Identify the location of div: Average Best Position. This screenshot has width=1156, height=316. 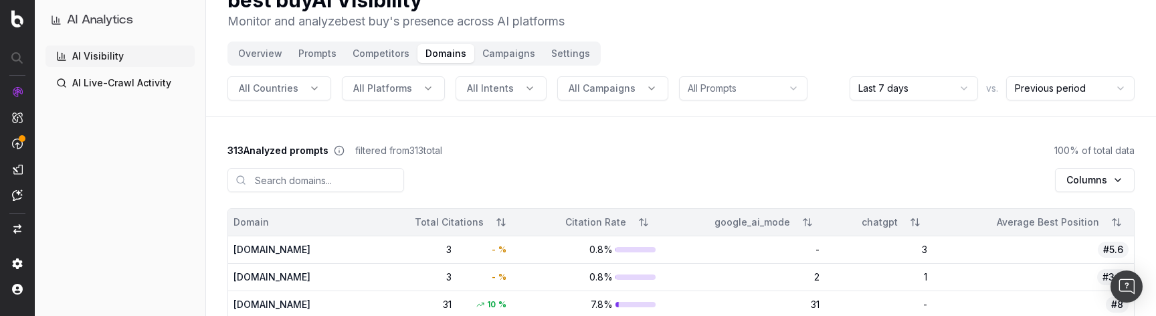
(1018, 222).